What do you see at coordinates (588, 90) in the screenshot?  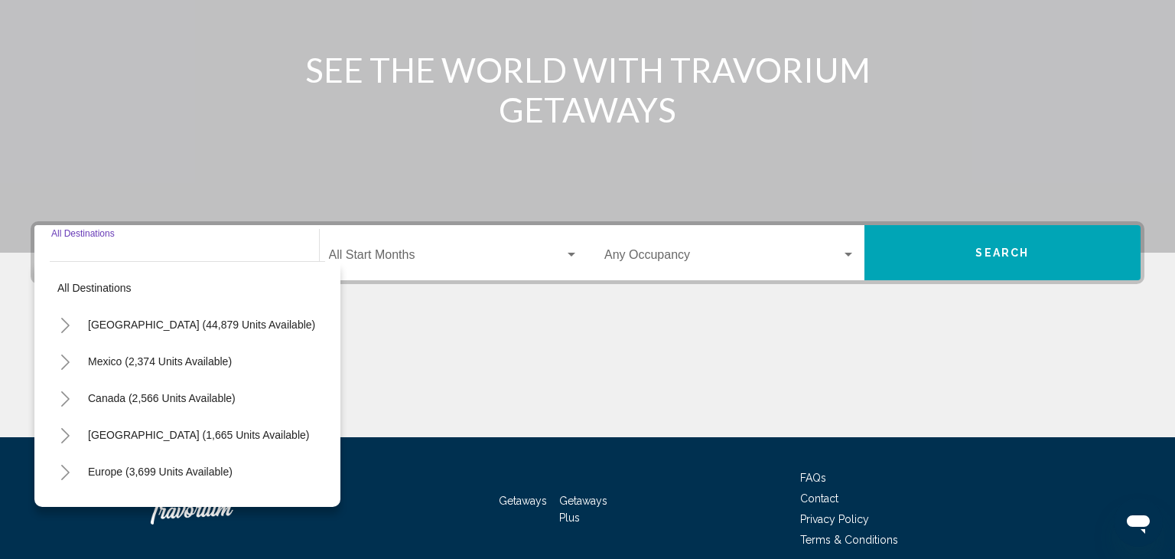 I see `h1: SEE THE WORLD WITH TRAVORIUM GETAWAYS` at bounding box center [588, 90].